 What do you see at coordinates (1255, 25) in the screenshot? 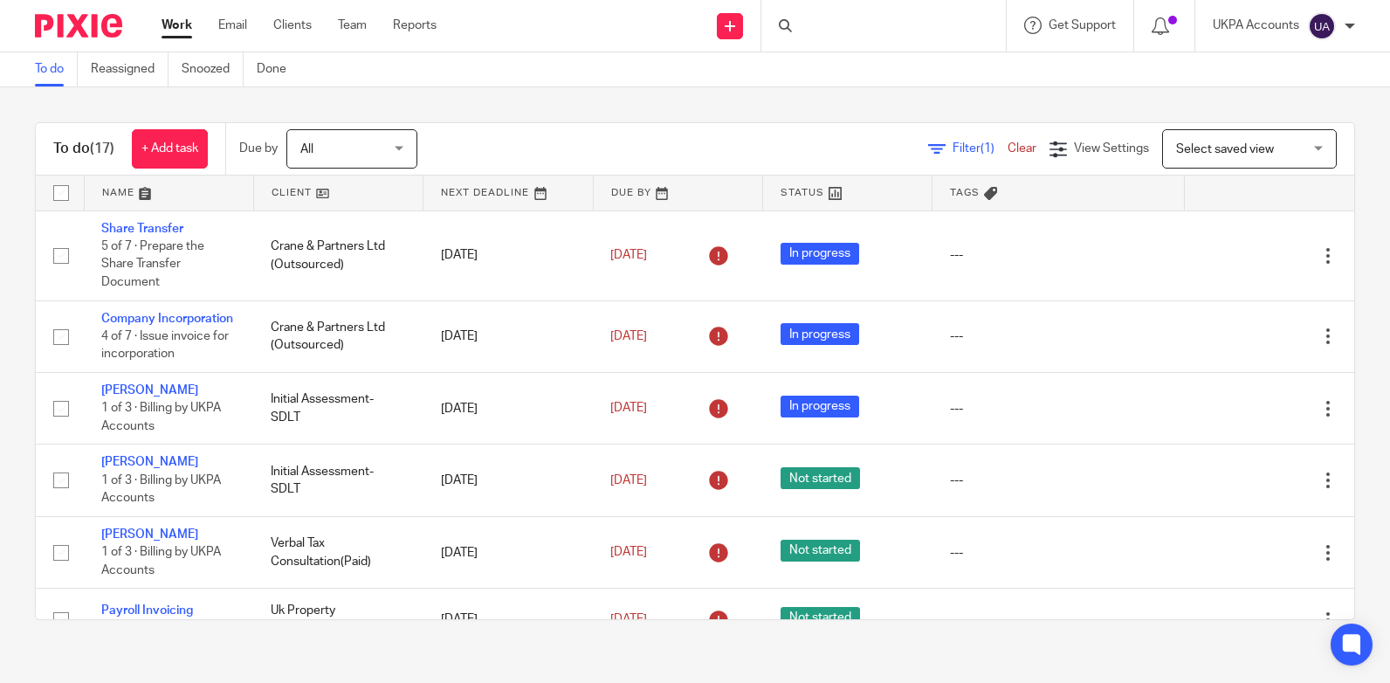
I see `p: UKPA Accounts` at bounding box center [1255, 25].